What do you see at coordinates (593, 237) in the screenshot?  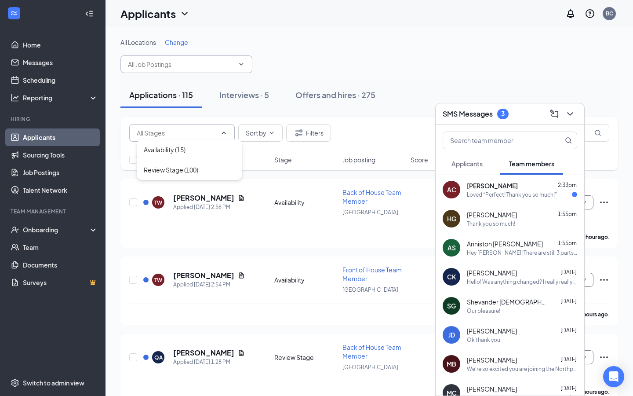 I see `b: an hour ago` at bounding box center [593, 237].